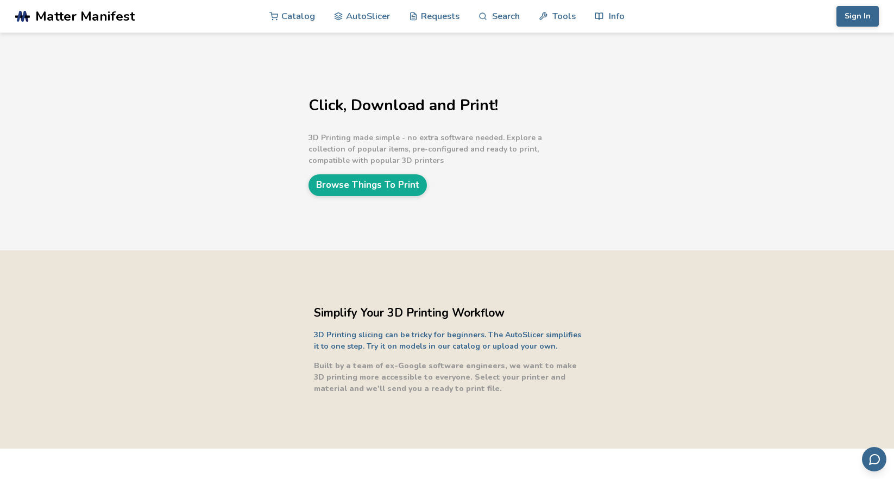 This screenshot has width=894, height=479. Describe the element at coordinates (444, 149) in the screenshot. I see `p: 3D Printing made simple - no extra software needed. Explore a collection of popular items, pre-co...` at that location.